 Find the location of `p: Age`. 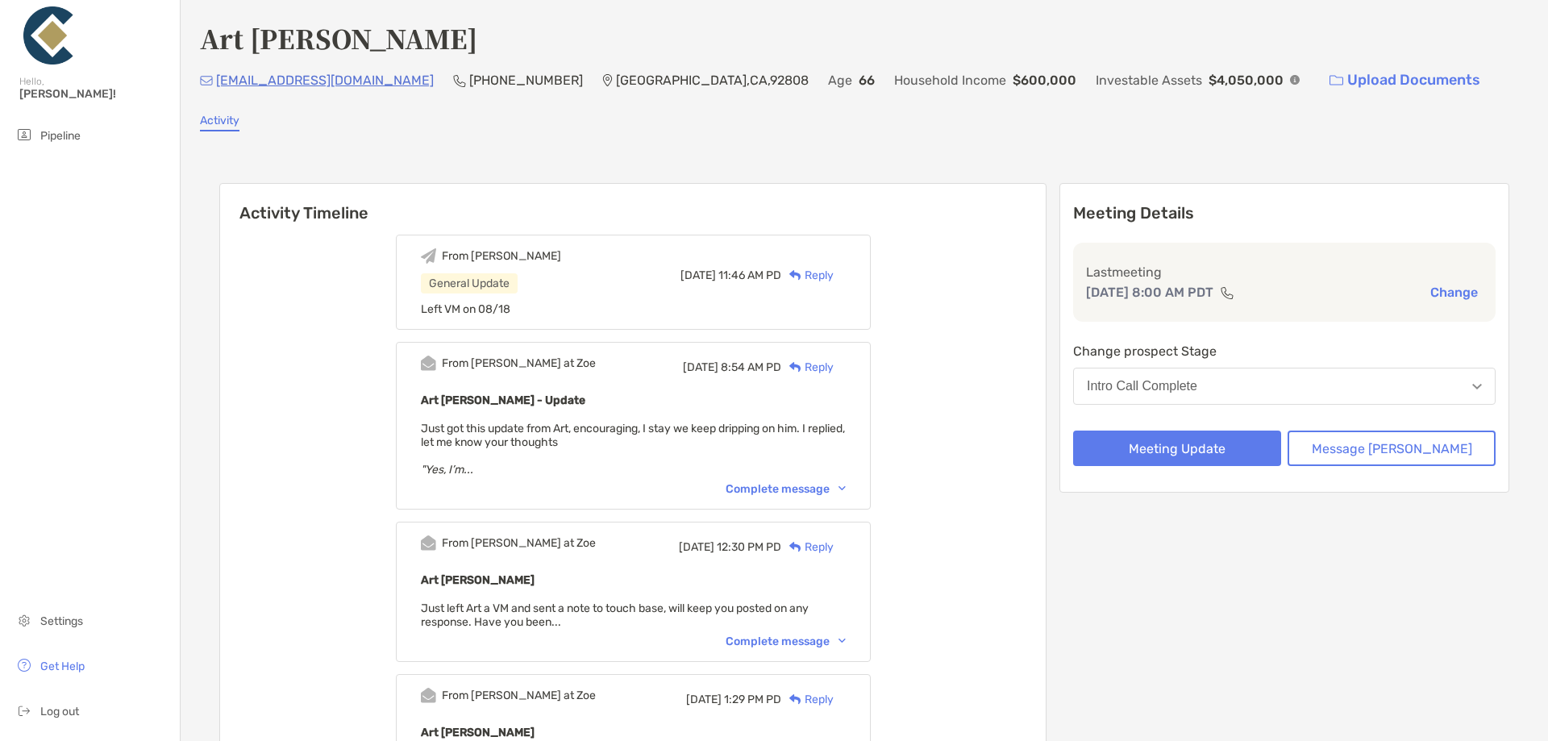

p: Age is located at coordinates (840, 80).